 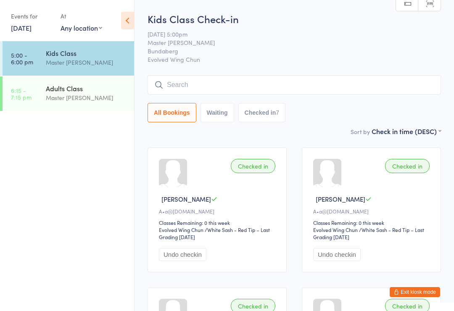 I want to click on div: At, so click(x=81, y=16).